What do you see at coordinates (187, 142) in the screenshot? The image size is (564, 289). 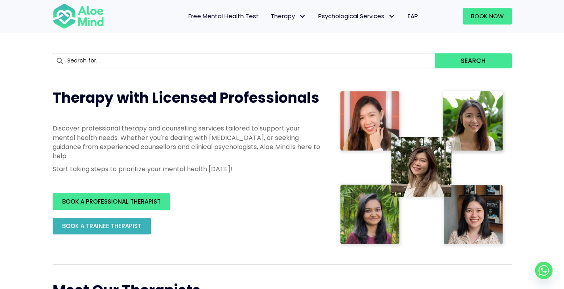 I see `p: Discover professional therapy and counselling services tailored to support your mental health nee...` at bounding box center [187, 142].